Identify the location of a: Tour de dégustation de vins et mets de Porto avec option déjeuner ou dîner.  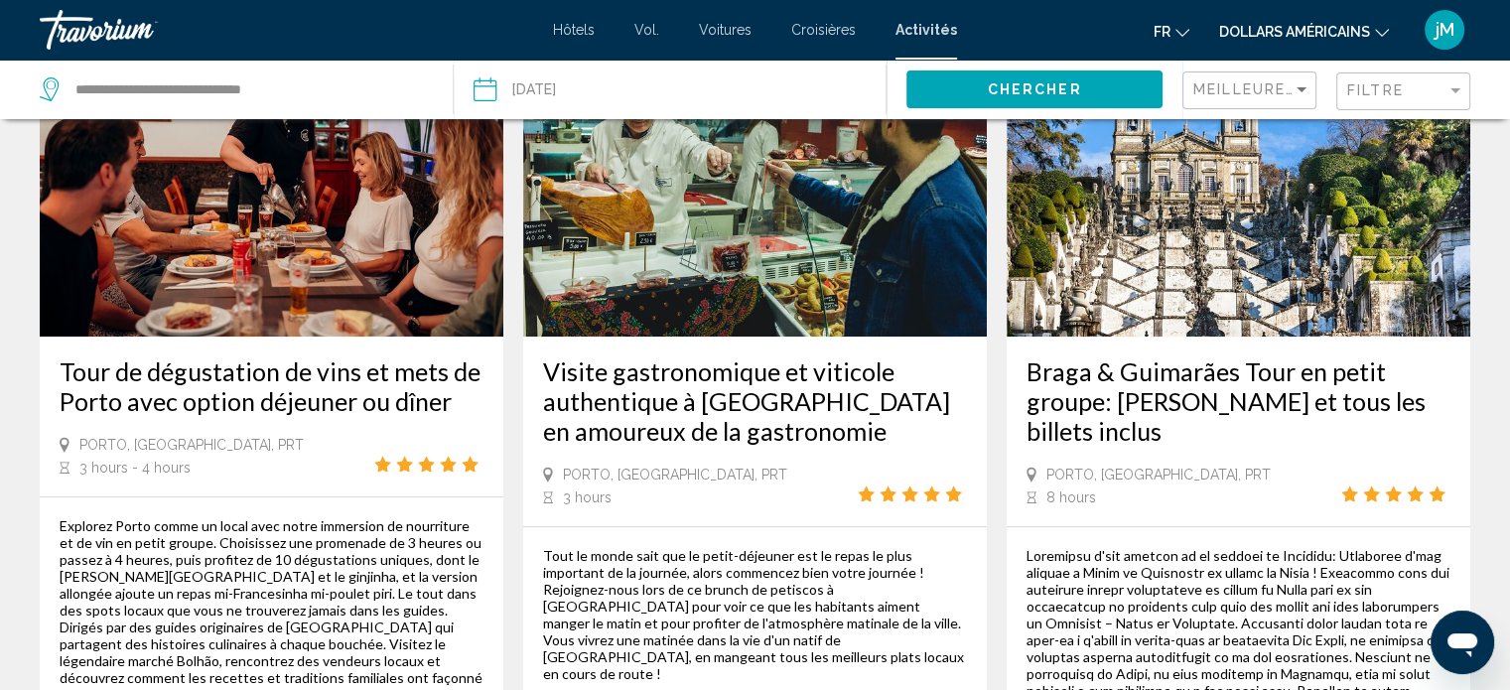
(271, 386).